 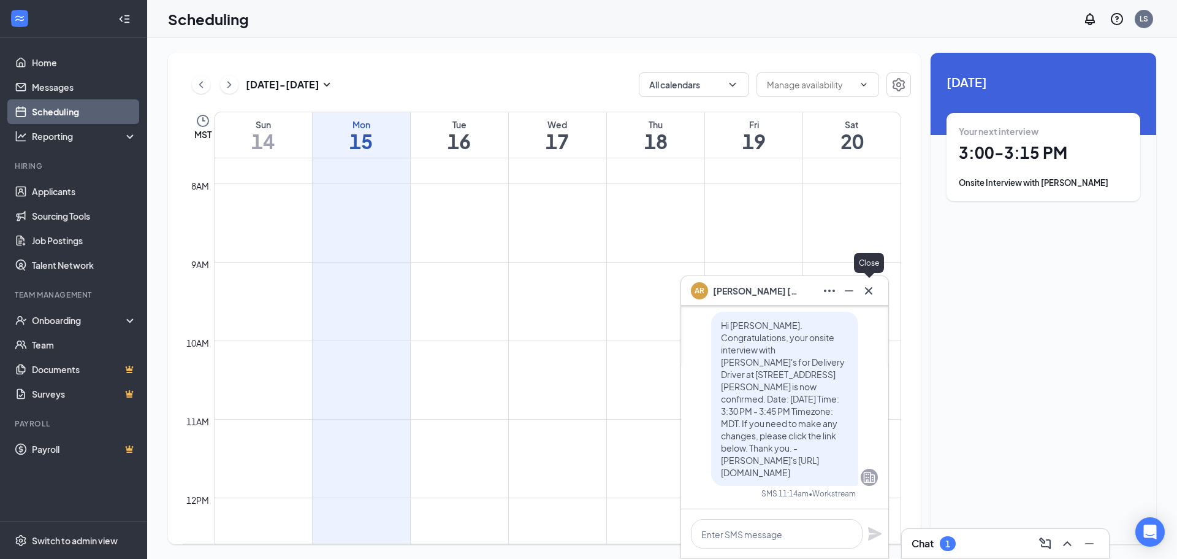 I want to click on div: Fri, so click(x=754, y=124).